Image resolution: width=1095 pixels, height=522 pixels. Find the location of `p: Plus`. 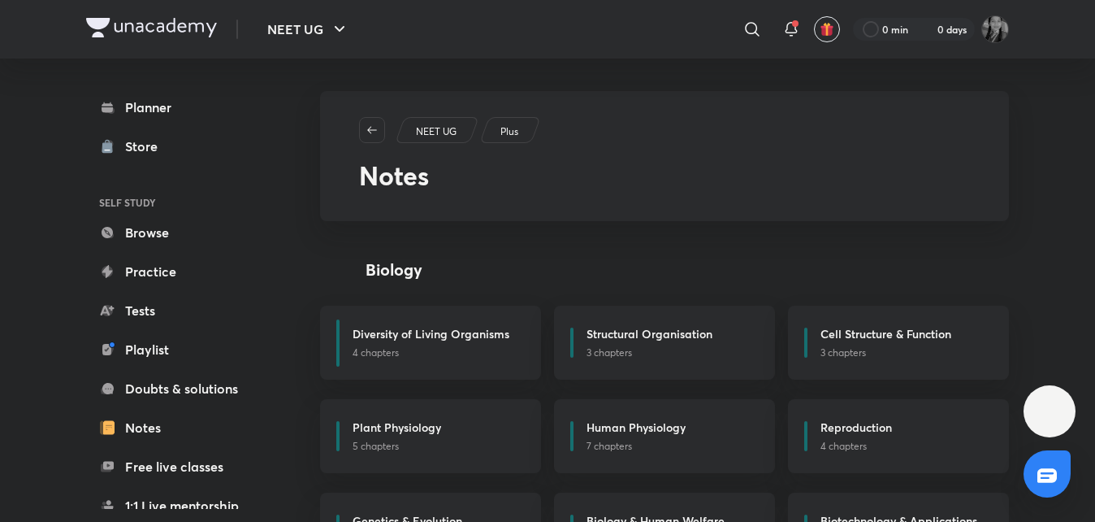

p: Plus is located at coordinates (510, 132).